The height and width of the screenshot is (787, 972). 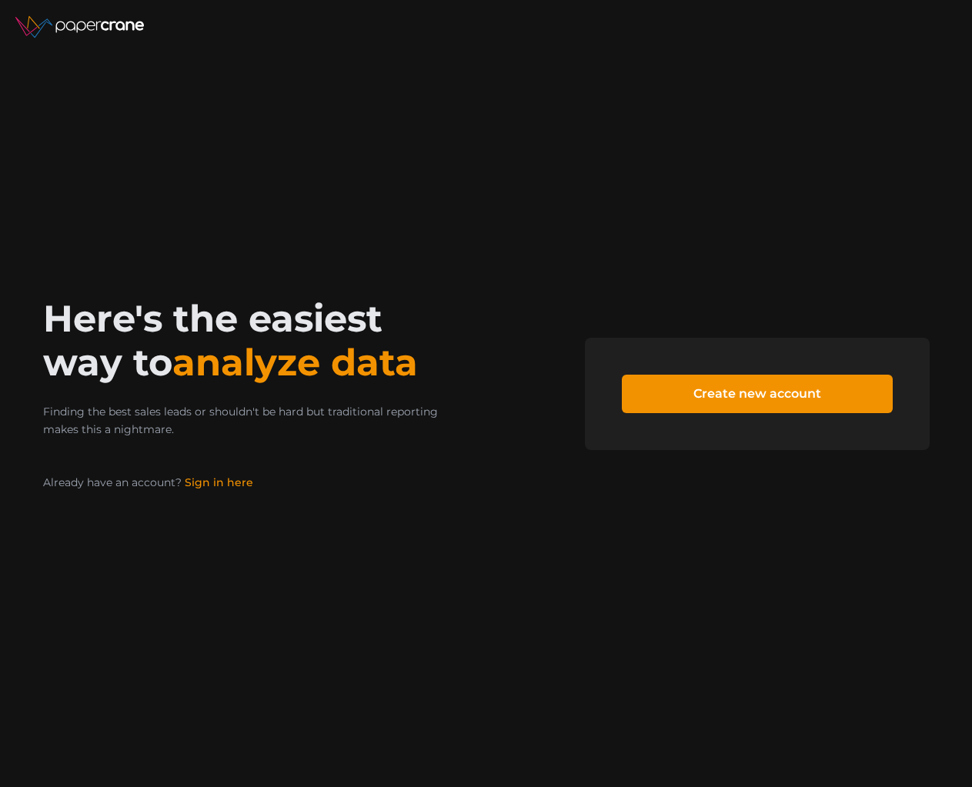 What do you see at coordinates (295, 362) in the screenshot?
I see `span: analyze data` at bounding box center [295, 362].